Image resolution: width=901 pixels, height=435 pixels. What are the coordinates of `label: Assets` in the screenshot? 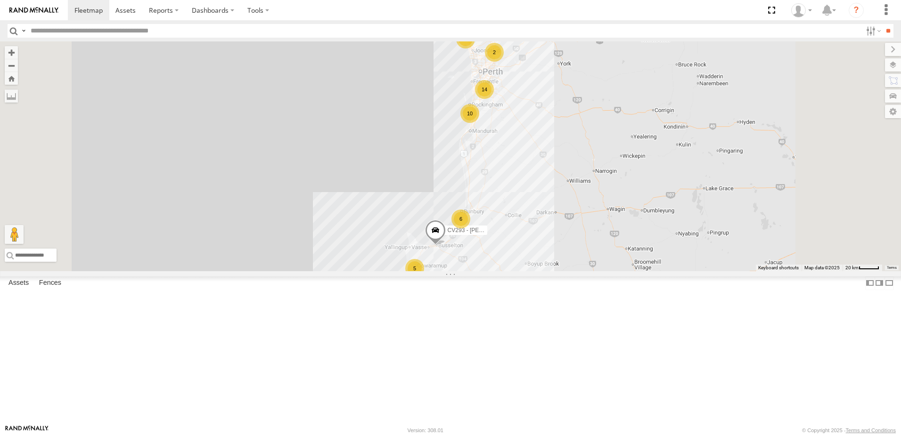 It's located at (18, 283).